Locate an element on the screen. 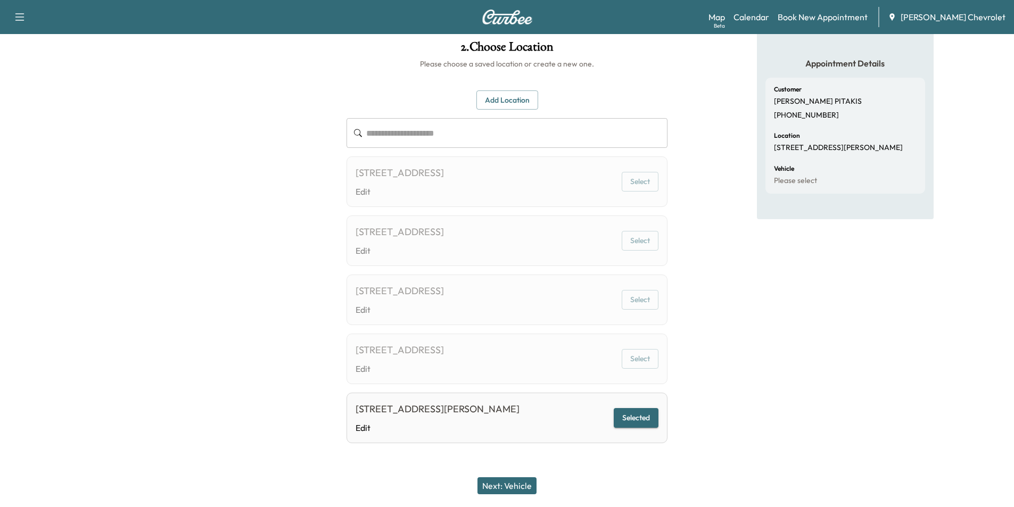 This screenshot has width=1014, height=507. h6: Location is located at coordinates (787, 136).